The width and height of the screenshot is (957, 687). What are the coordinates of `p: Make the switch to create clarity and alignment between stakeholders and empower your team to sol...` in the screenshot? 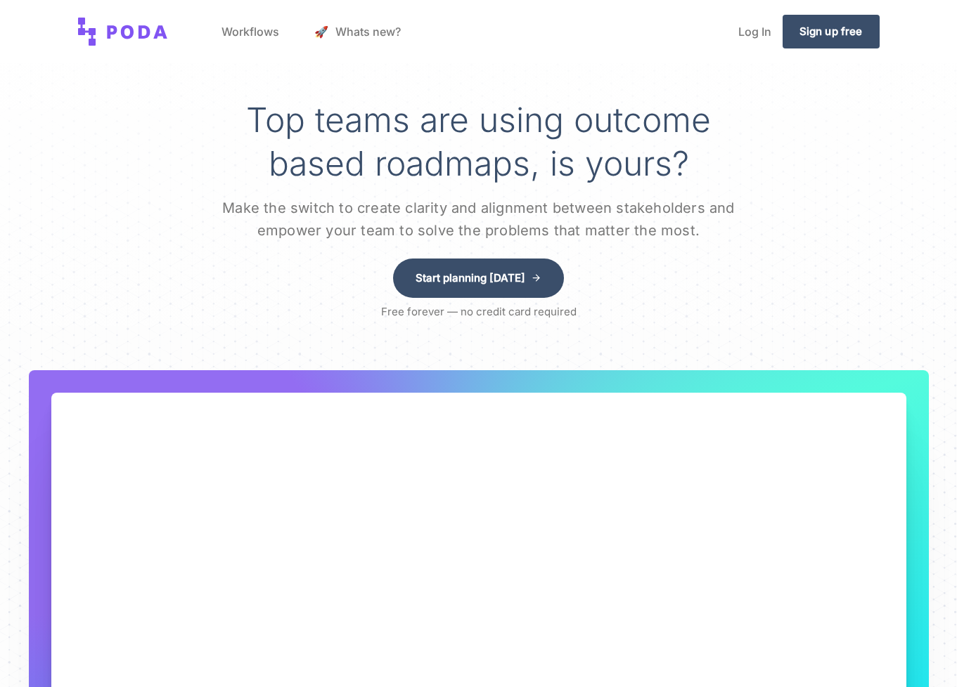 It's located at (479, 219).